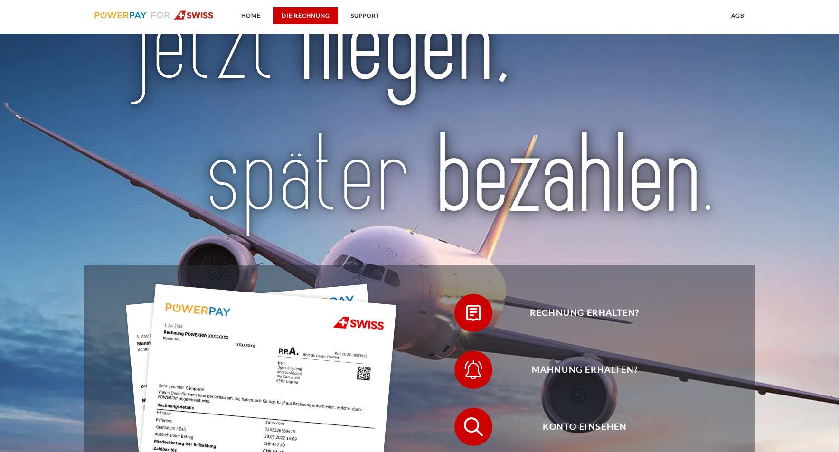 The image size is (839, 452). Describe the element at coordinates (578, 370) in the screenshot. I see `a: Mahnung erhalten?` at that location.